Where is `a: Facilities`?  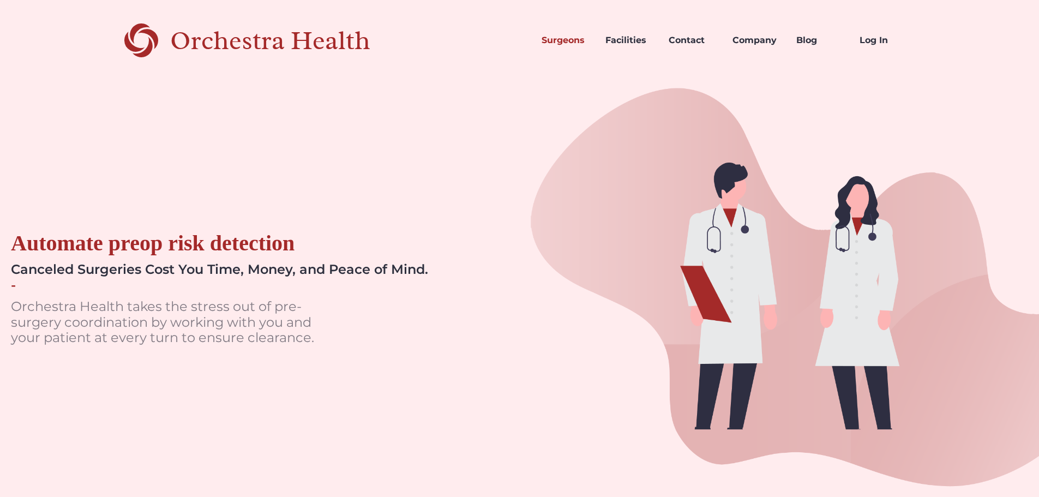 a: Facilities is located at coordinates (628, 40).